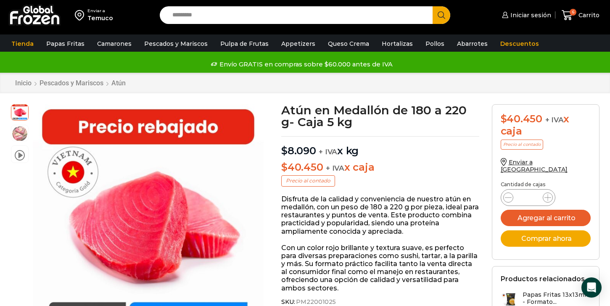 This screenshot has width=610, height=306. I want to click on p: x kg, so click(380, 147).